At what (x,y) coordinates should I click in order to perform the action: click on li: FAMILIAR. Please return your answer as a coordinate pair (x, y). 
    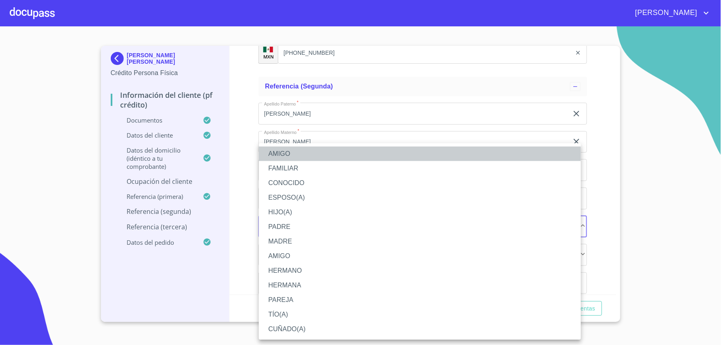
    Looking at the image, I should click on (420, 168).